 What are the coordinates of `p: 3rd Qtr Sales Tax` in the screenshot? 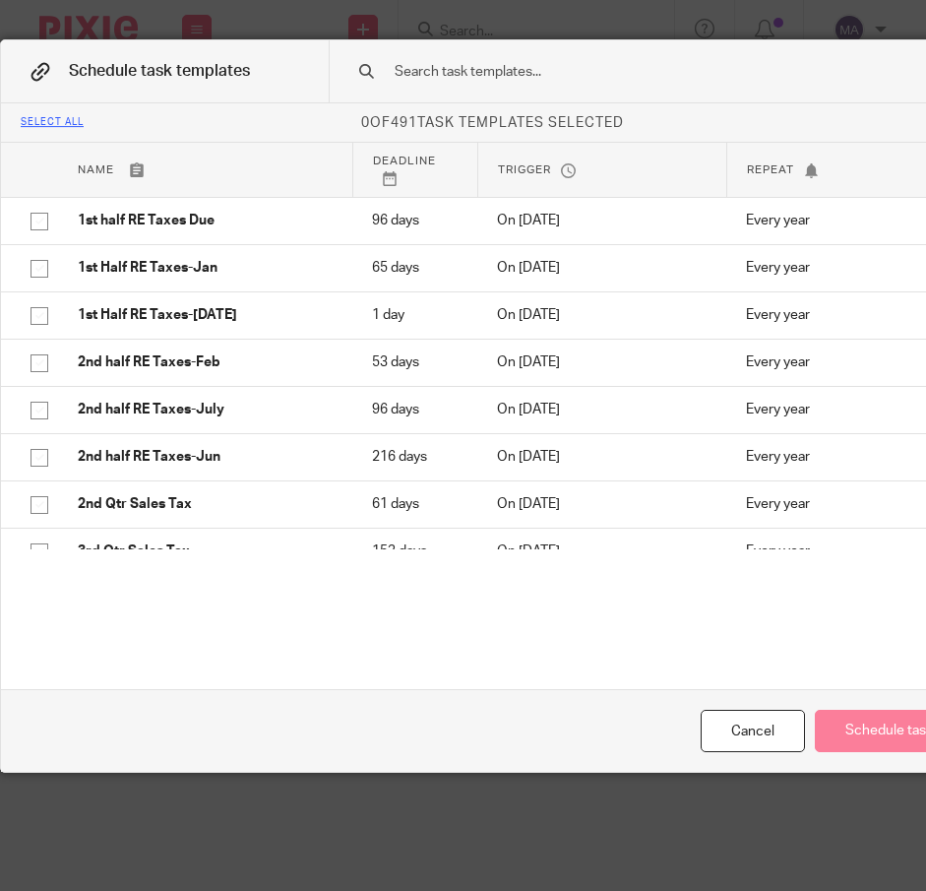 It's located at (205, 551).